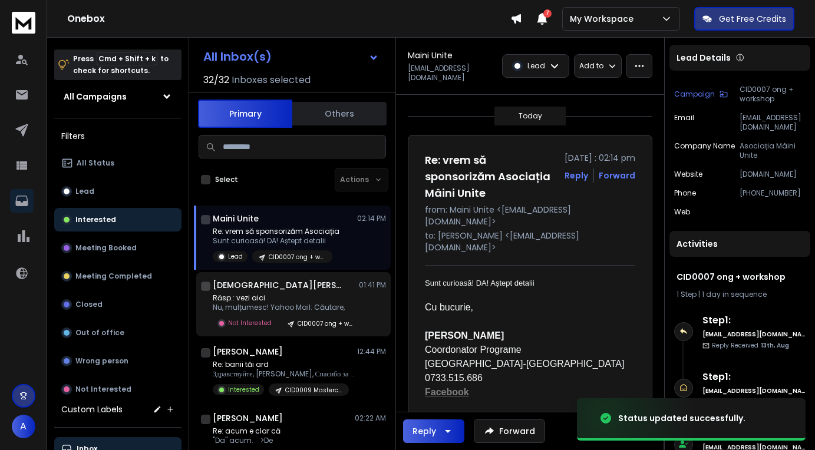  I want to click on p: All Status, so click(96, 163).